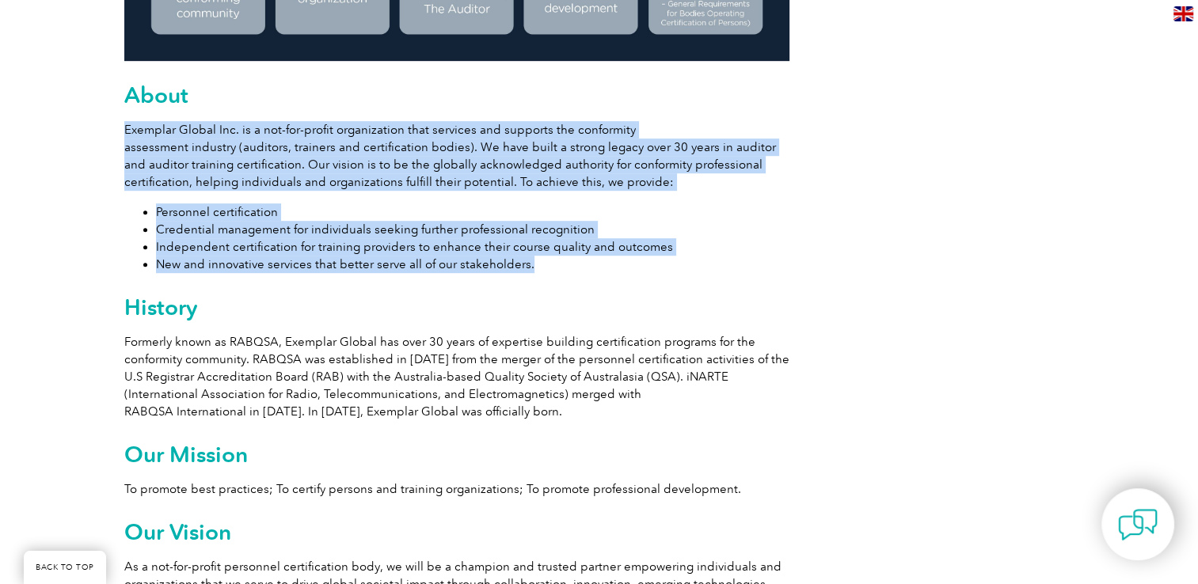  Describe the element at coordinates (473, 212) in the screenshot. I see `li: Personnel certification` at that location.